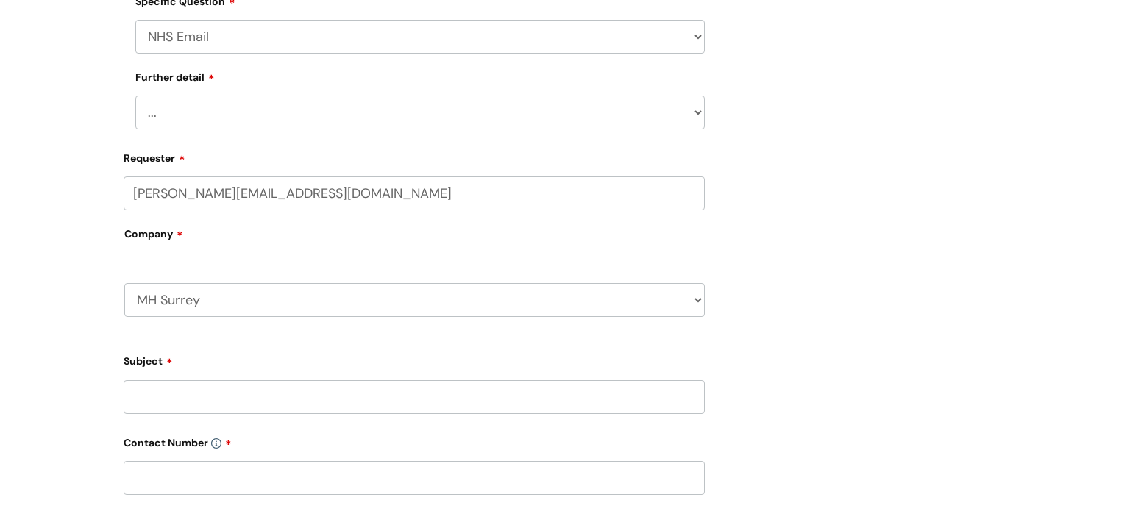  I want to click on img: info-icon.svg, so click(216, 444).